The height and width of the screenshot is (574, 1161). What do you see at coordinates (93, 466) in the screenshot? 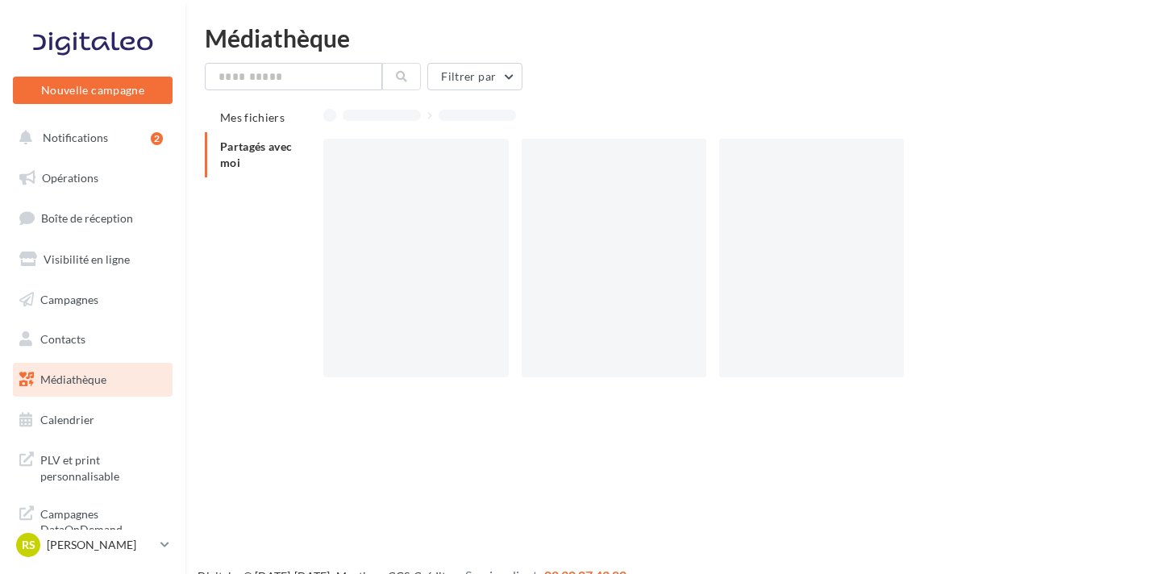
I see `a: PLV et print personnalisable` at bounding box center [93, 466].